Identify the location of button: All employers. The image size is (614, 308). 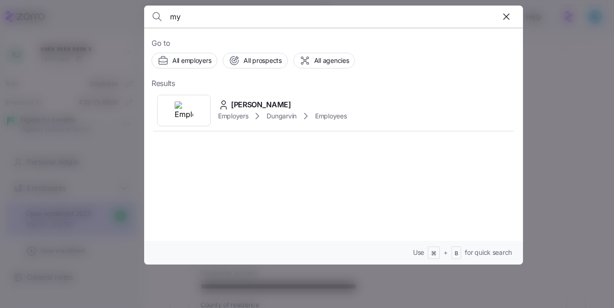
(184, 61).